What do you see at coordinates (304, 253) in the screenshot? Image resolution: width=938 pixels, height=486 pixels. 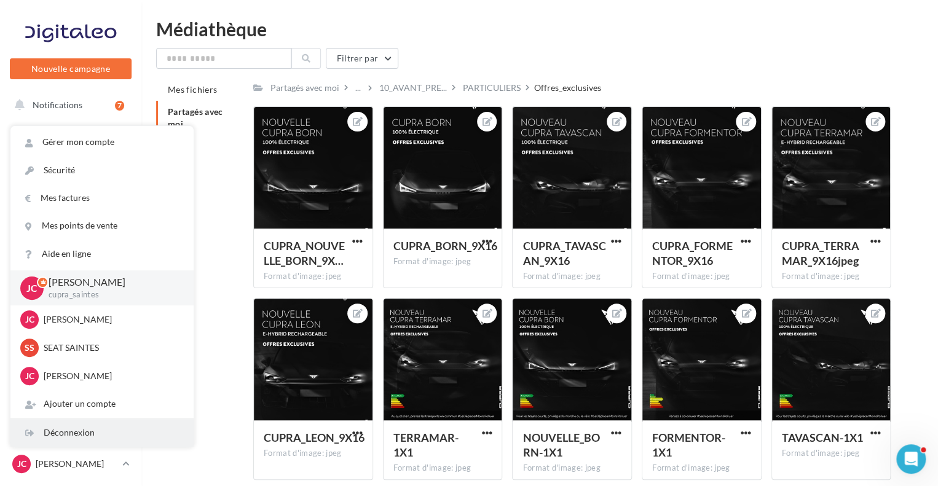 I see `span: CUPRA_NOUVELLE_BORN_9X16` at bounding box center [304, 253].